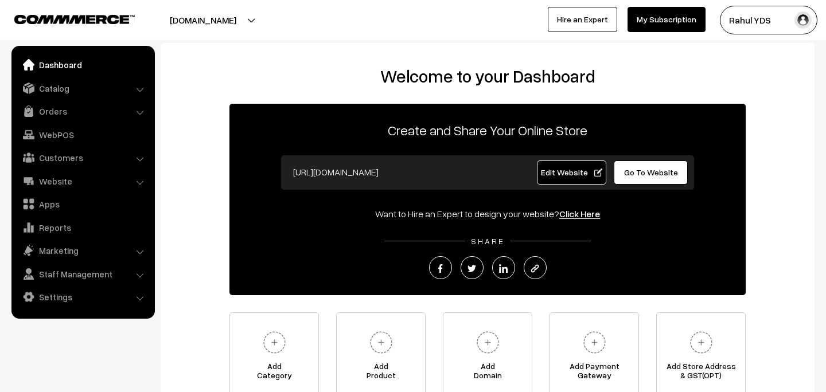  What do you see at coordinates (75, 19) in the screenshot?
I see `img: COMMMERCE` at bounding box center [75, 19].